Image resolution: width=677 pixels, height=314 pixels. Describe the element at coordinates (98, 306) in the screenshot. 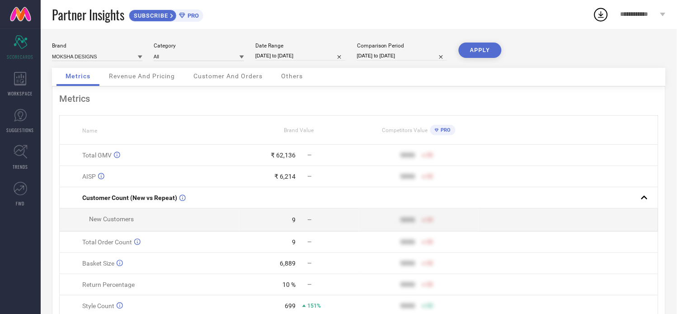

I see `span: Style Count` at that location.